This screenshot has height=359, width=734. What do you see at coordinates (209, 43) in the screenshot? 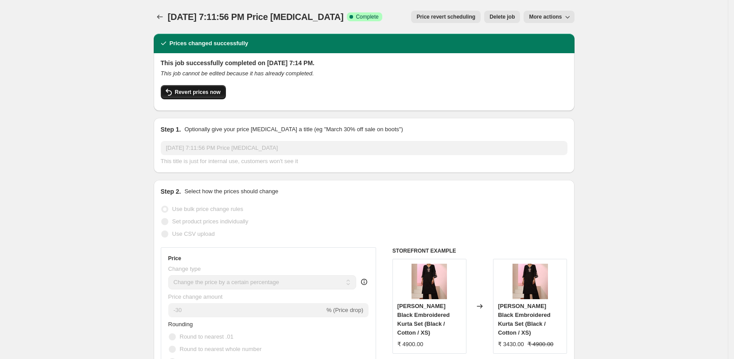
I see `h2: Prices changed successfully` at bounding box center [209, 43].